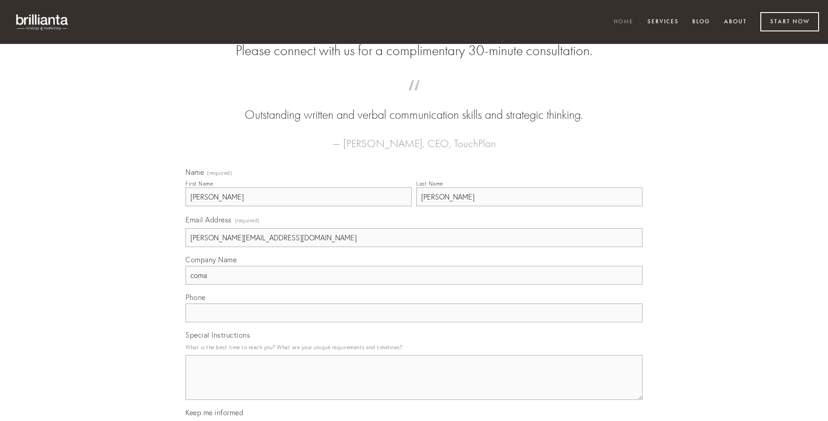  I want to click on span: Email Address, so click(208, 219).